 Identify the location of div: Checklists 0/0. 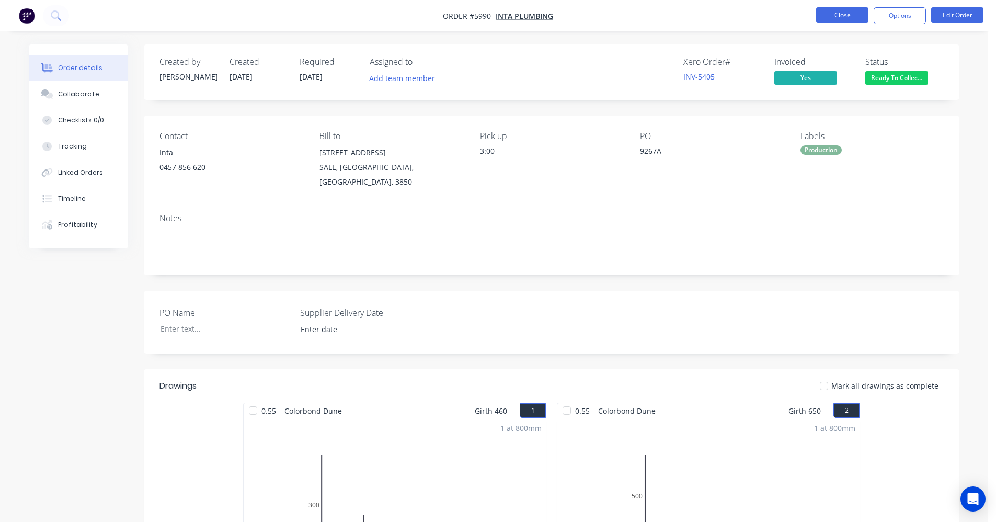
(81, 120).